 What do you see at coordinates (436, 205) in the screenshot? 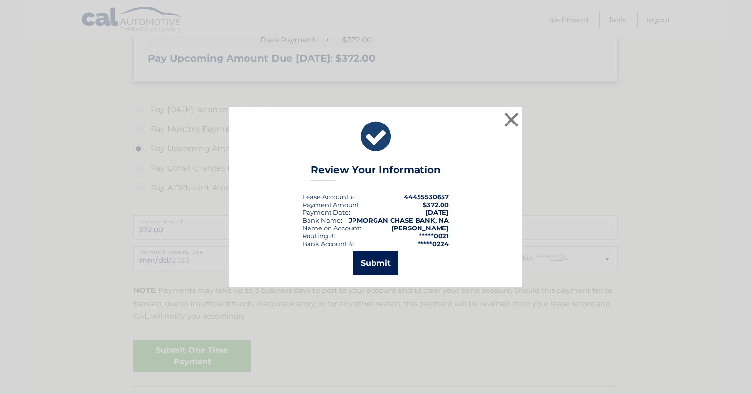
I see `span: $372.00` at bounding box center [436, 205].